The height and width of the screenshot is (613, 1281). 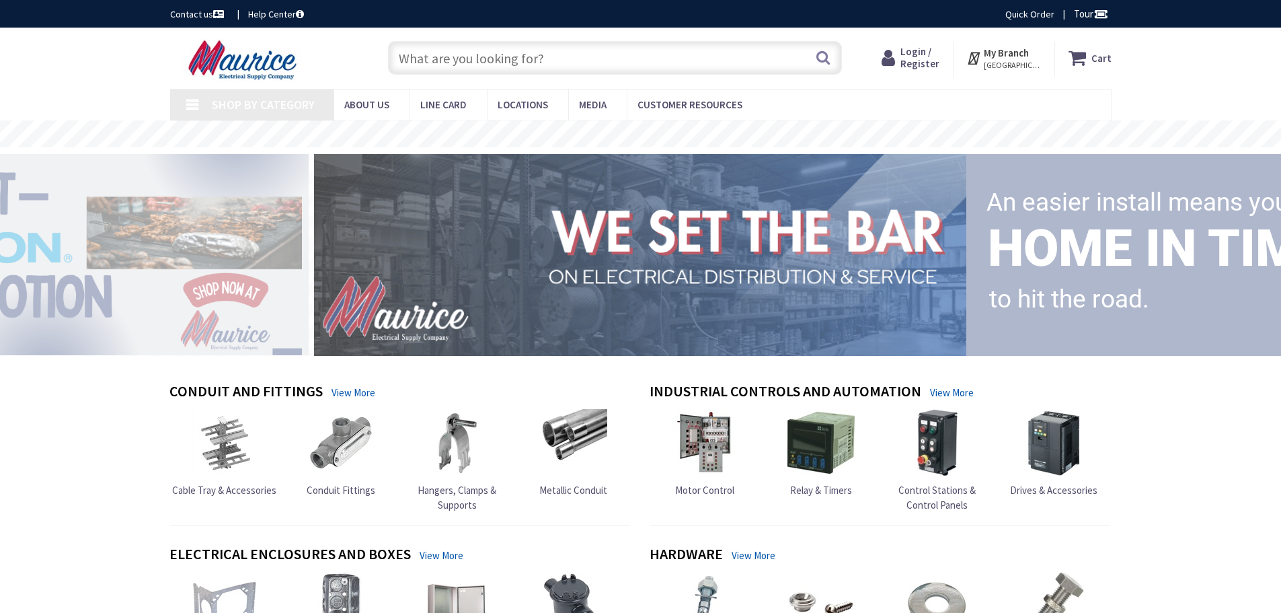 I want to click on rs-layer: to hit the road., so click(x=1069, y=299).